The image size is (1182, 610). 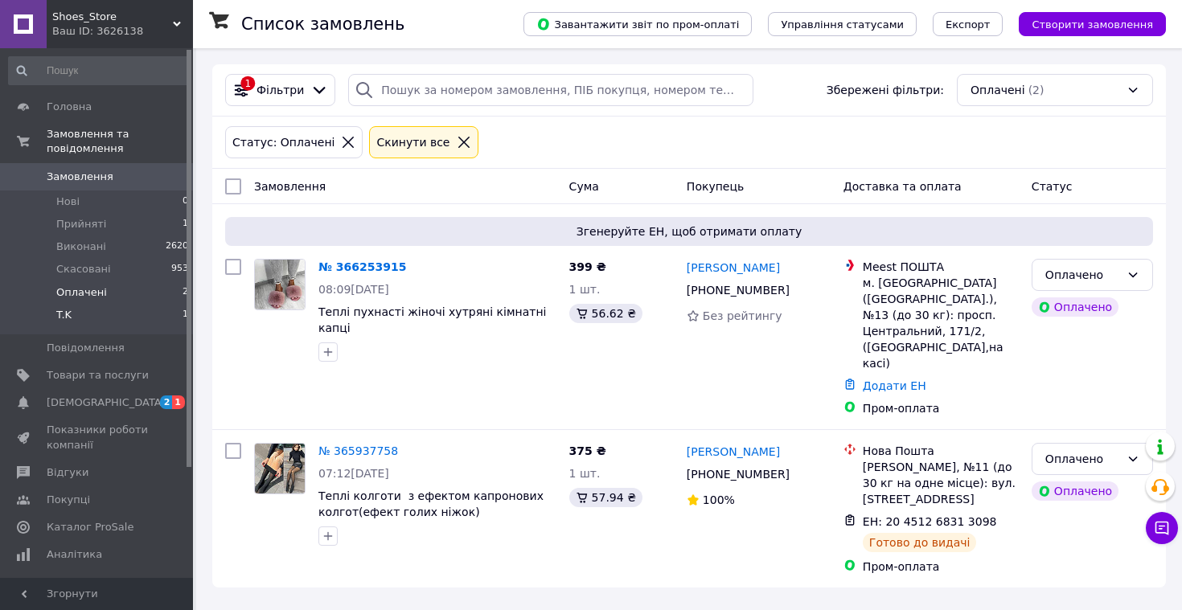 What do you see at coordinates (1052, 187) in the screenshot?
I see `span: Статус` at bounding box center [1052, 187].